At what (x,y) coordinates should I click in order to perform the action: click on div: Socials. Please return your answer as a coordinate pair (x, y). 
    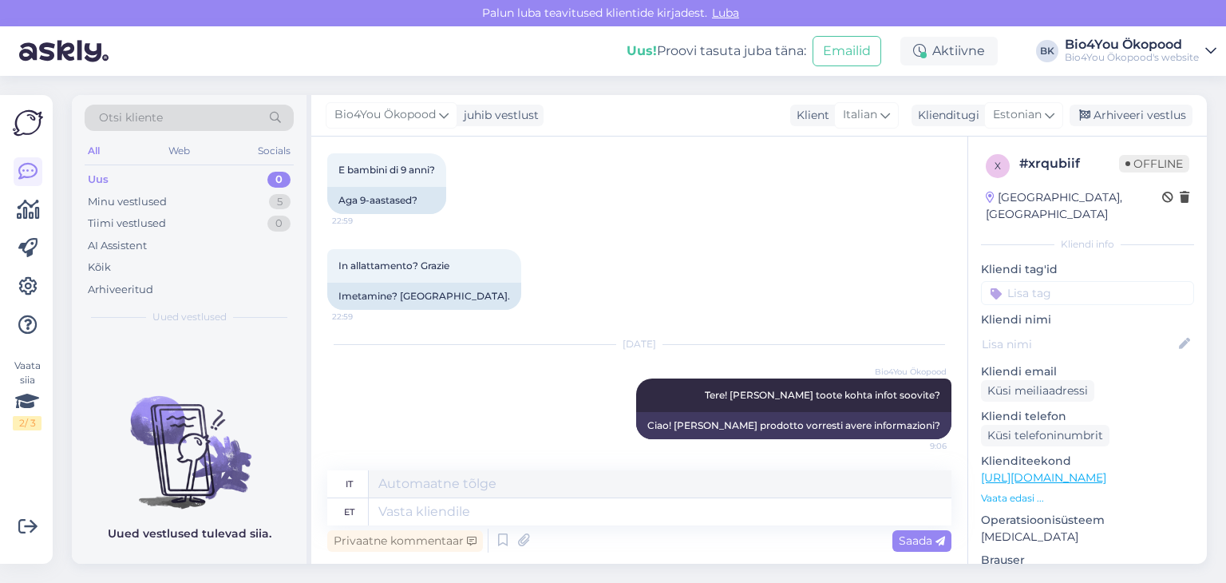
    Looking at the image, I should click on (274, 151).